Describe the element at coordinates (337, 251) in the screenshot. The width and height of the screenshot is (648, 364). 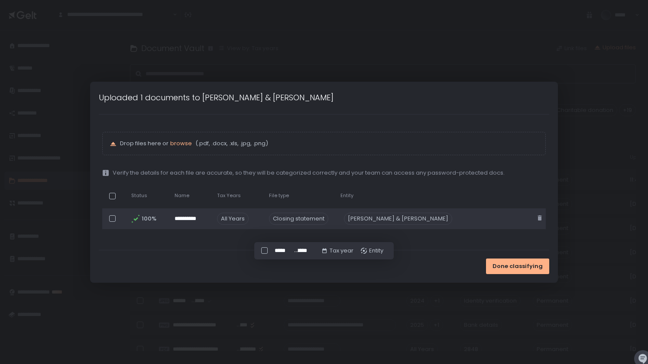
I see `div: Tax year` at that location.